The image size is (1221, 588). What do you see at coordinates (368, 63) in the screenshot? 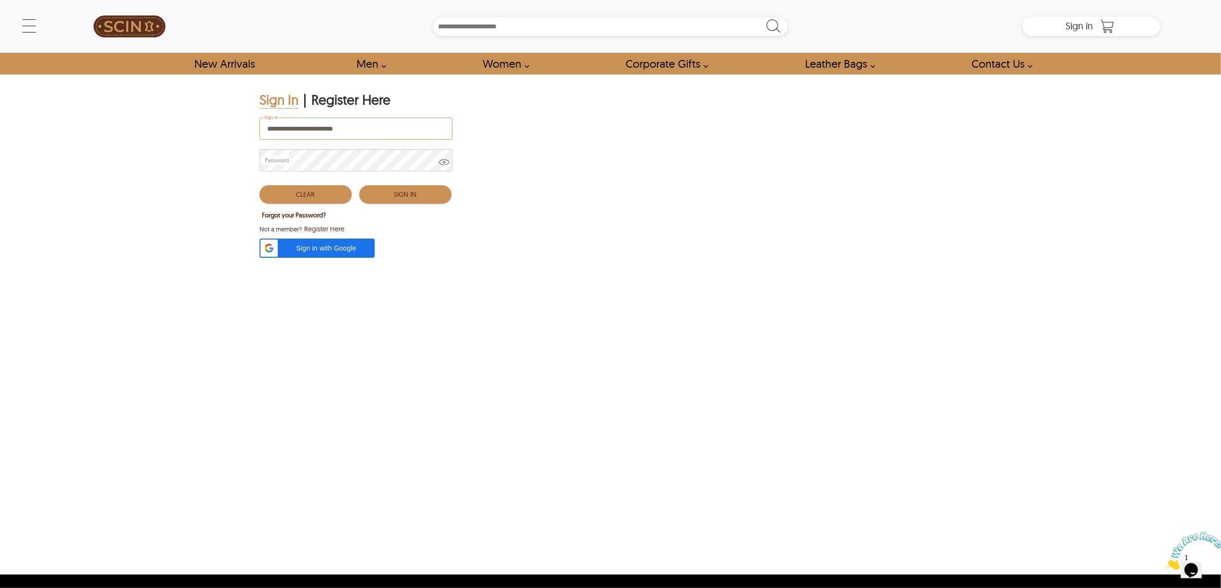
I see `a: shop men's leather jackets` at bounding box center [368, 63].